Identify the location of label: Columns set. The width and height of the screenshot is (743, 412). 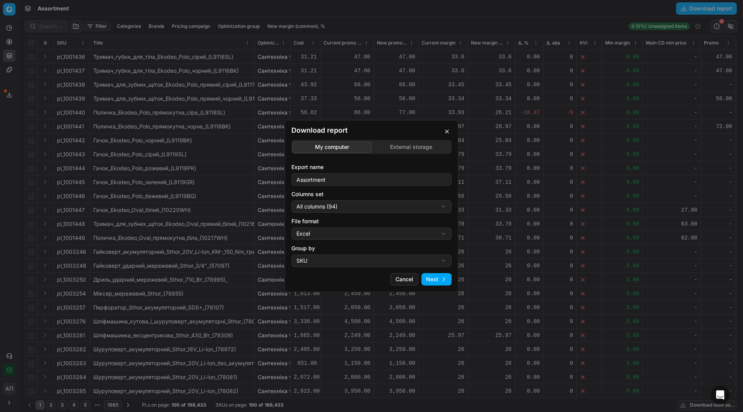
(371, 194).